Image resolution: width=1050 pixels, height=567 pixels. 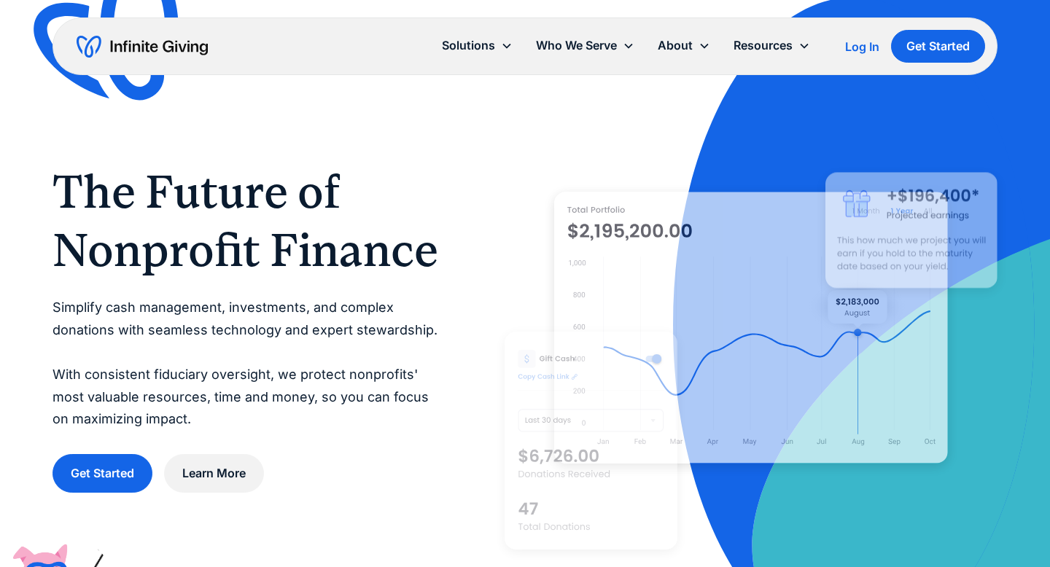 I want to click on a: home, so click(x=142, y=47).